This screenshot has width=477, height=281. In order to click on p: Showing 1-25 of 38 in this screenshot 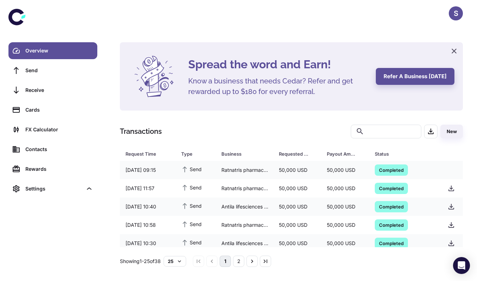, I will do `click(140, 261)`.